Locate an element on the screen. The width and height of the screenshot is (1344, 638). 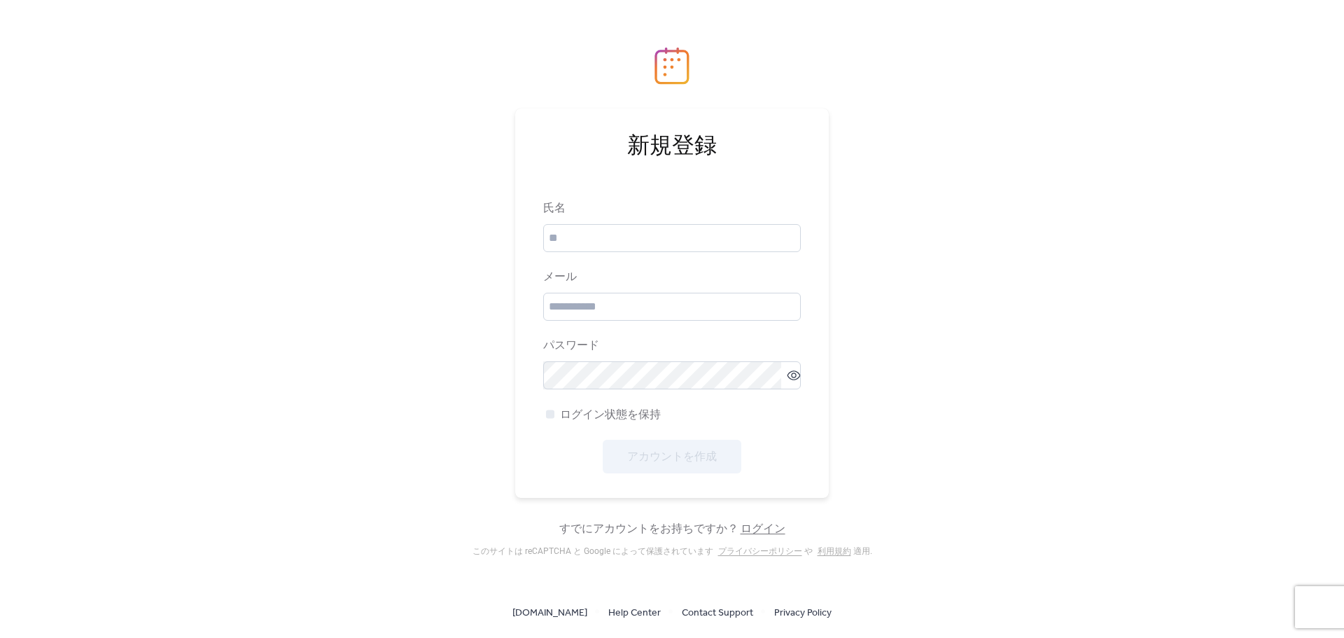
span: Help Center is located at coordinates (634, 613).